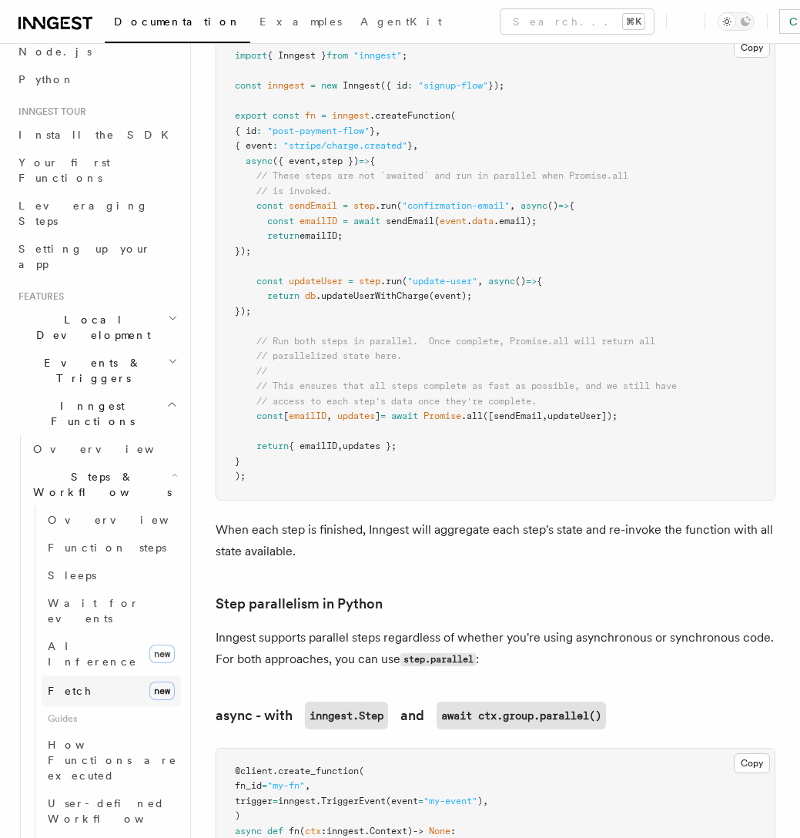 This screenshot has height=838, width=800. What do you see at coordinates (38, 297) in the screenshot?
I see `span: Features` at bounding box center [38, 297].